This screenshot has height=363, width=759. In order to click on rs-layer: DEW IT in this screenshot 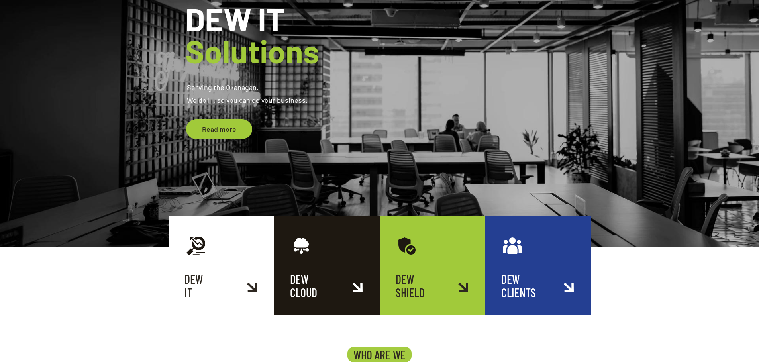, I will do `click(252, 35)`.